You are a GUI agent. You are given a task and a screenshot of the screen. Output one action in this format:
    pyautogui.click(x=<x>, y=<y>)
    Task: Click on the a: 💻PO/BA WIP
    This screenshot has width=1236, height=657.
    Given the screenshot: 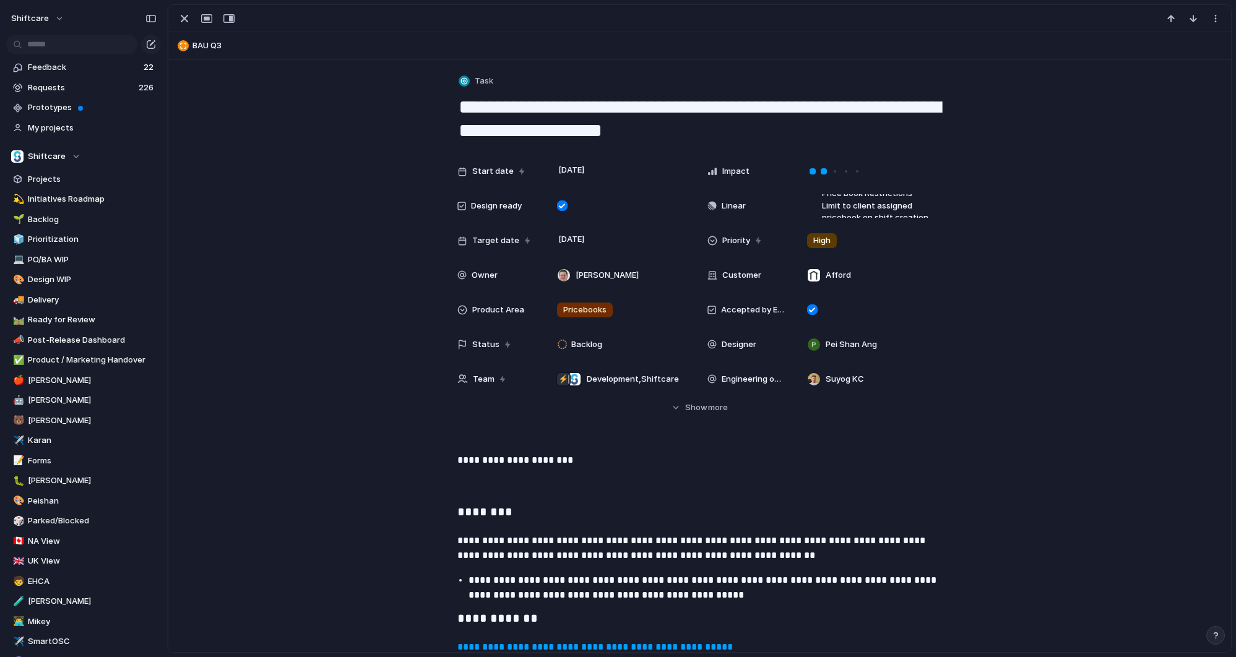 What is the action you would take?
    pyautogui.click(x=84, y=260)
    